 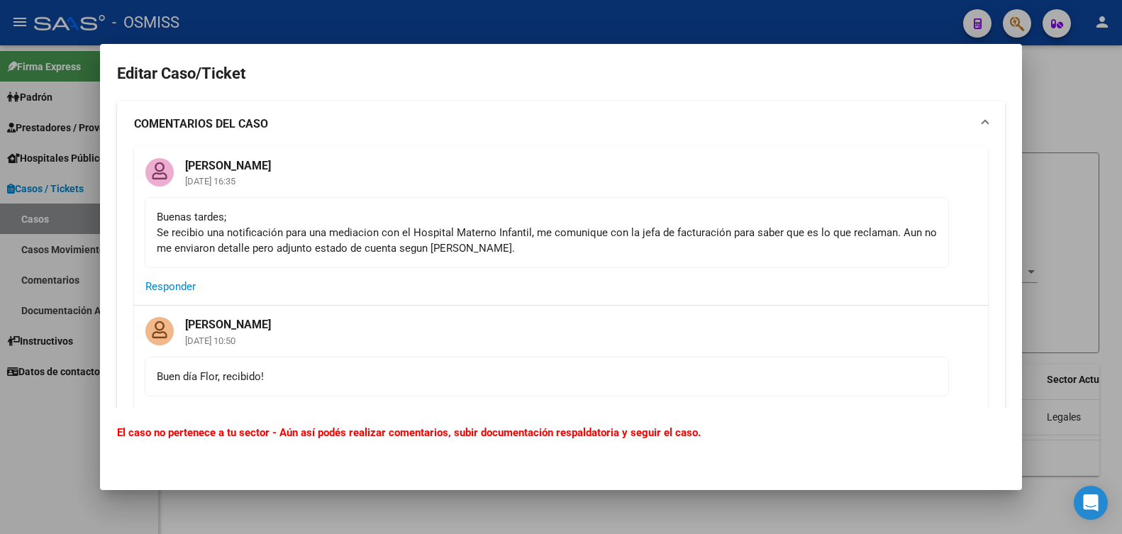 I want to click on div: Open Intercom Messenger, so click(x=1091, y=503).